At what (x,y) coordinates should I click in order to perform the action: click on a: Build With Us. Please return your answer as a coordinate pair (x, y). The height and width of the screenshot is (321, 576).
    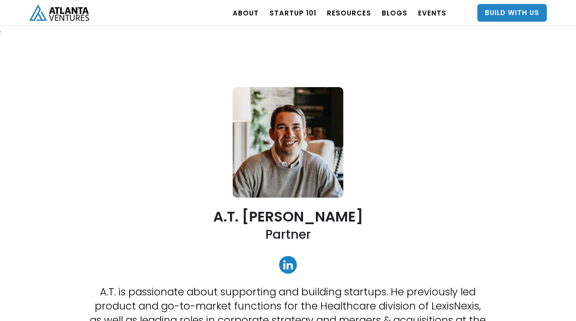
    Looking at the image, I should click on (512, 13).